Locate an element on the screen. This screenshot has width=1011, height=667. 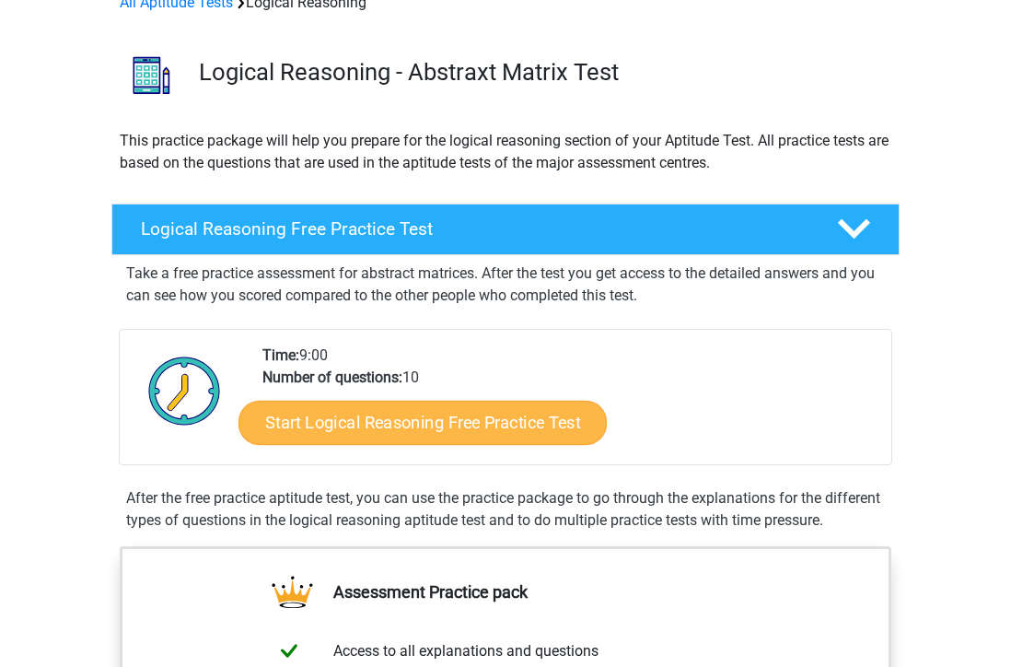
div: After the free practice aptitude test, you can use the practice package to go through the explana... is located at coordinates (505, 509).